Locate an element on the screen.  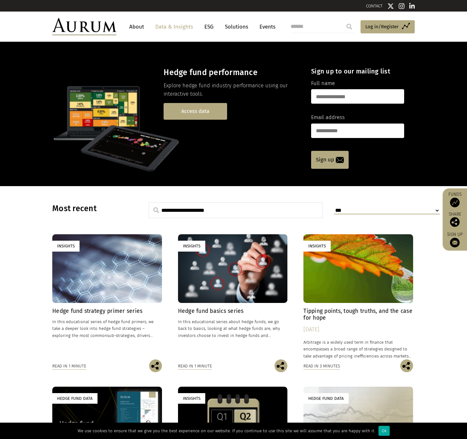
a: Funds is located at coordinates (455, 199).